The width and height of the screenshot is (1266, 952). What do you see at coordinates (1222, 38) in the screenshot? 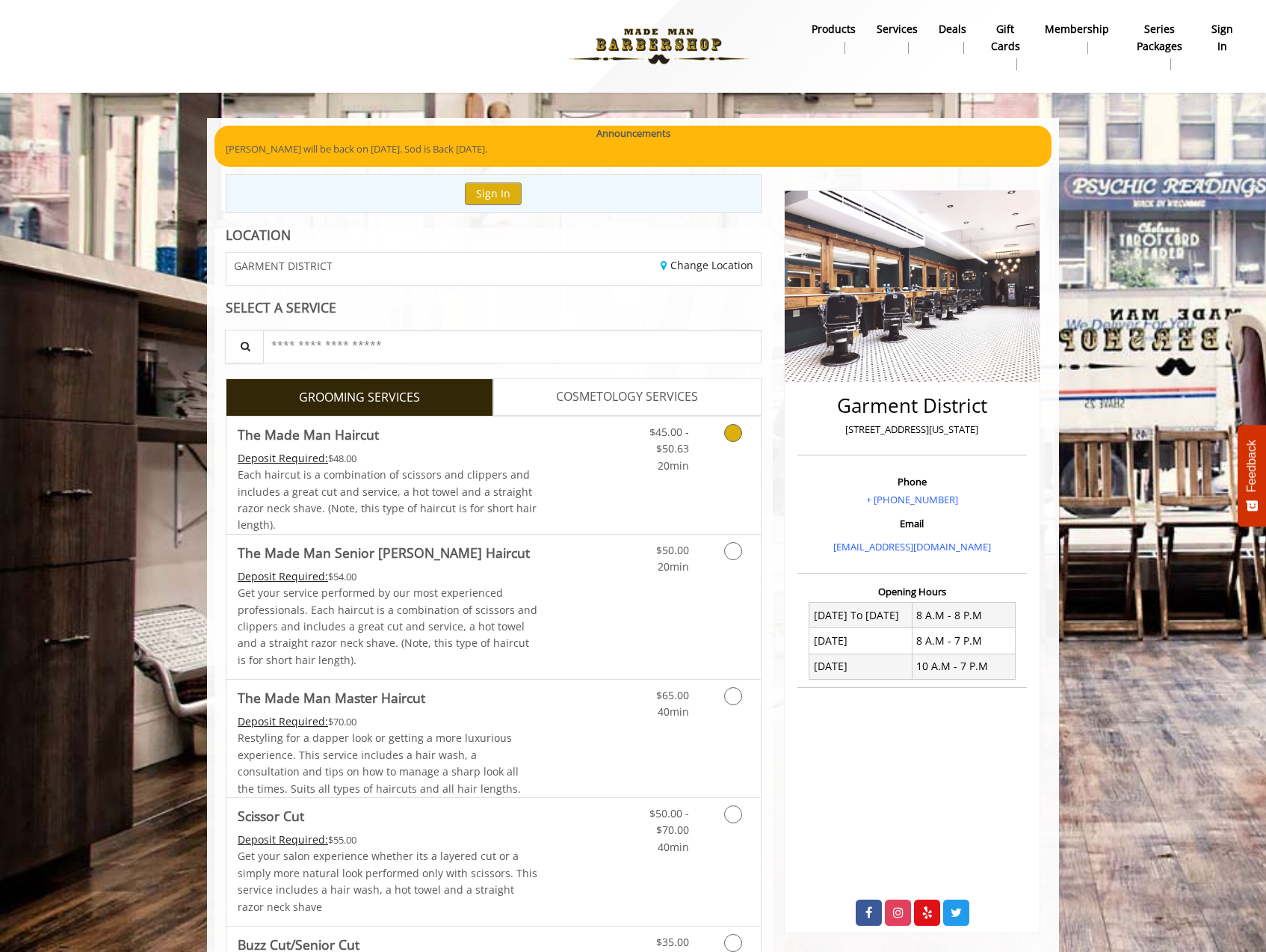
I see `a: sign insign in` at bounding box center [1222, 38].